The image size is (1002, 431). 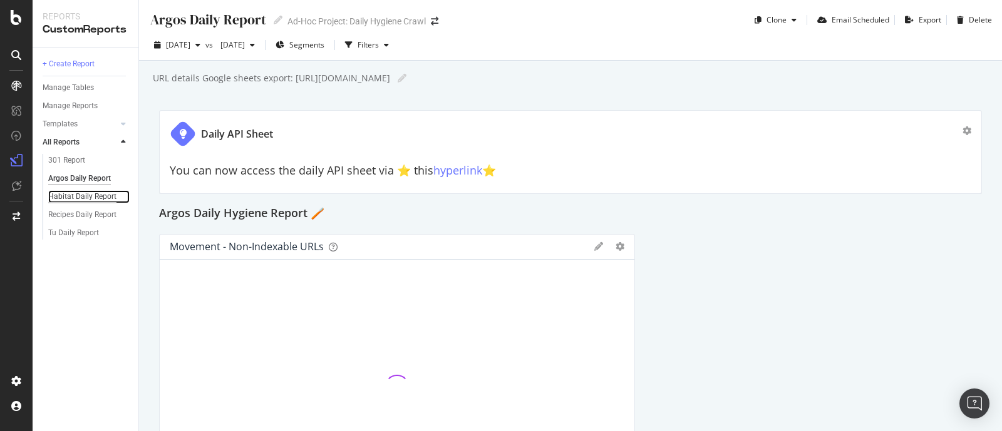 I want to click on div: Open Intercom Messenger, so click(x=974, y=404).